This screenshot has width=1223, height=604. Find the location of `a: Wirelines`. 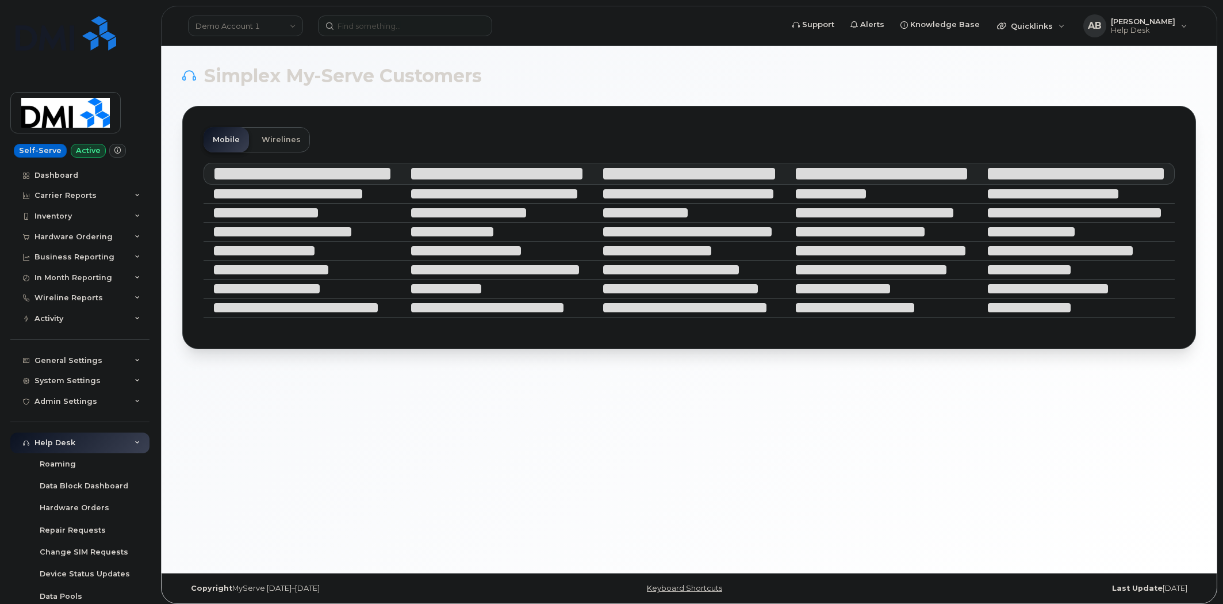

a: Wirelines is located at coordinates (281, 140).